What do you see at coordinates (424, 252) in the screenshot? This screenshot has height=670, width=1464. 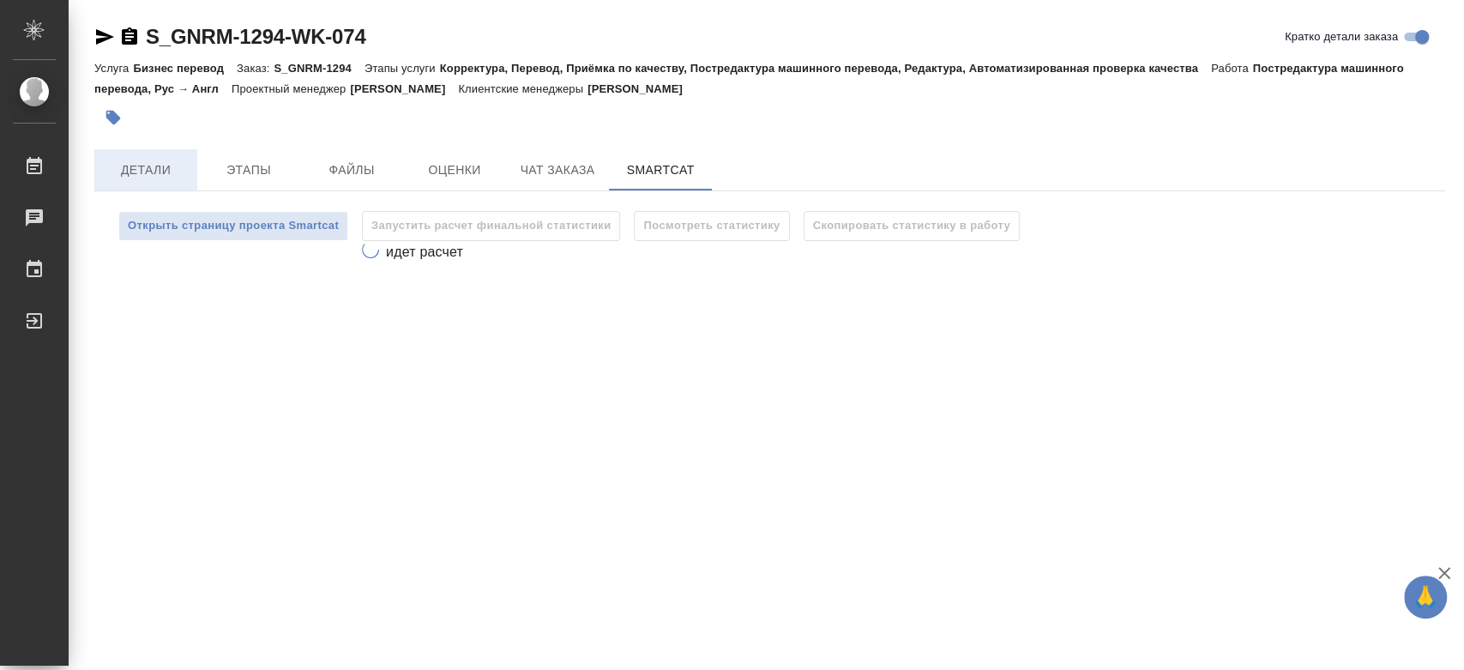 I see `div: идет расчет` at bounding box center [424, 252].